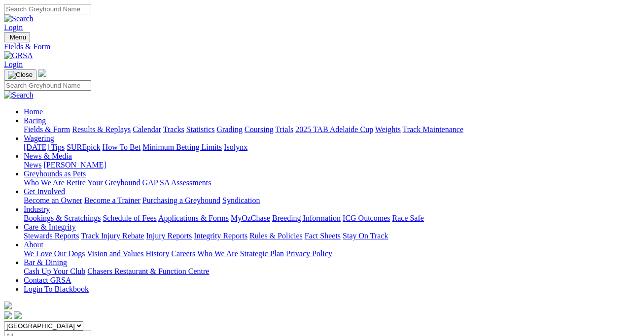  Describe the element at coordinates (147, 129) in the screenshot. I see `a: Calendar` at that location.